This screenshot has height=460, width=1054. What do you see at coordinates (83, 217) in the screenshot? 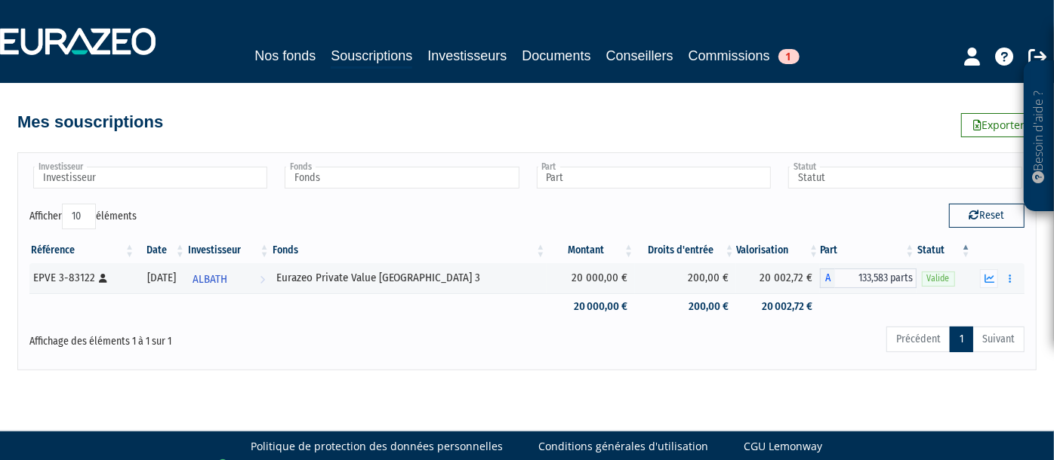
I see `label: Afficher éléments` at bounding box center [83, 217].